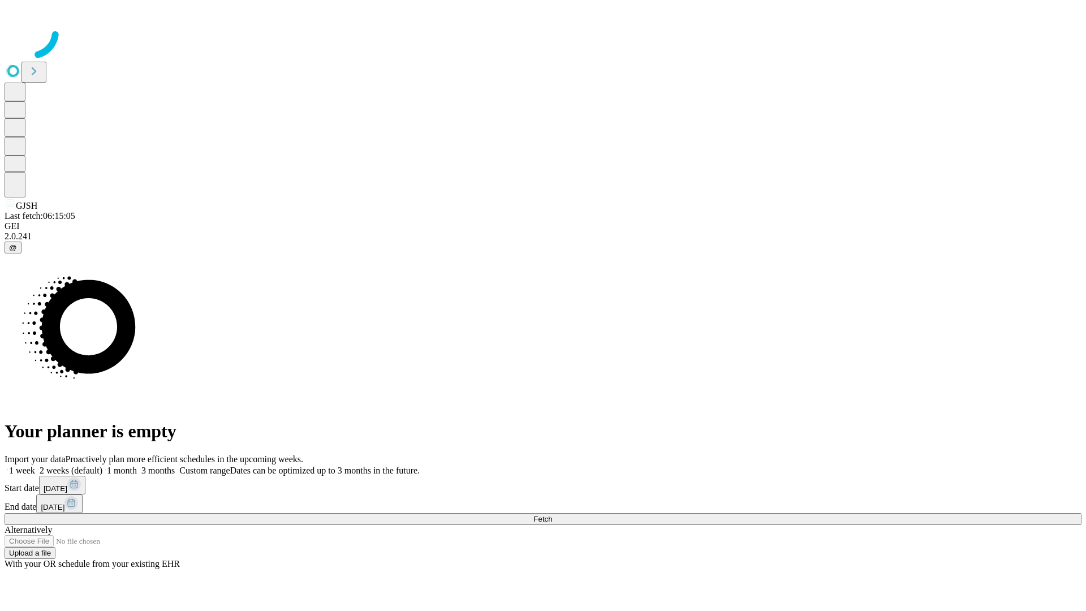 This screenshot has width=1086, height=611. Describe the element at coordinates (27, 205) in the screenshot. I see `span: GJSH` at that location.